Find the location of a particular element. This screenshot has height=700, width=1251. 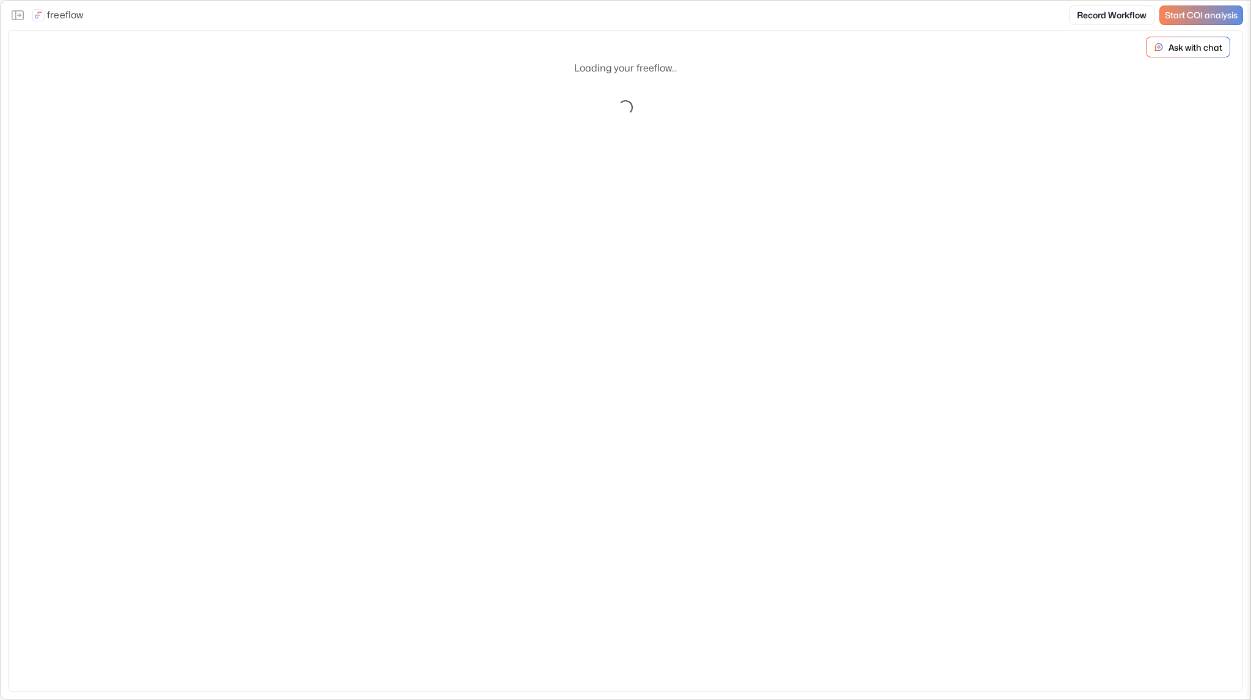

span: Start COI analysis is located at coordinates (1201, 15).